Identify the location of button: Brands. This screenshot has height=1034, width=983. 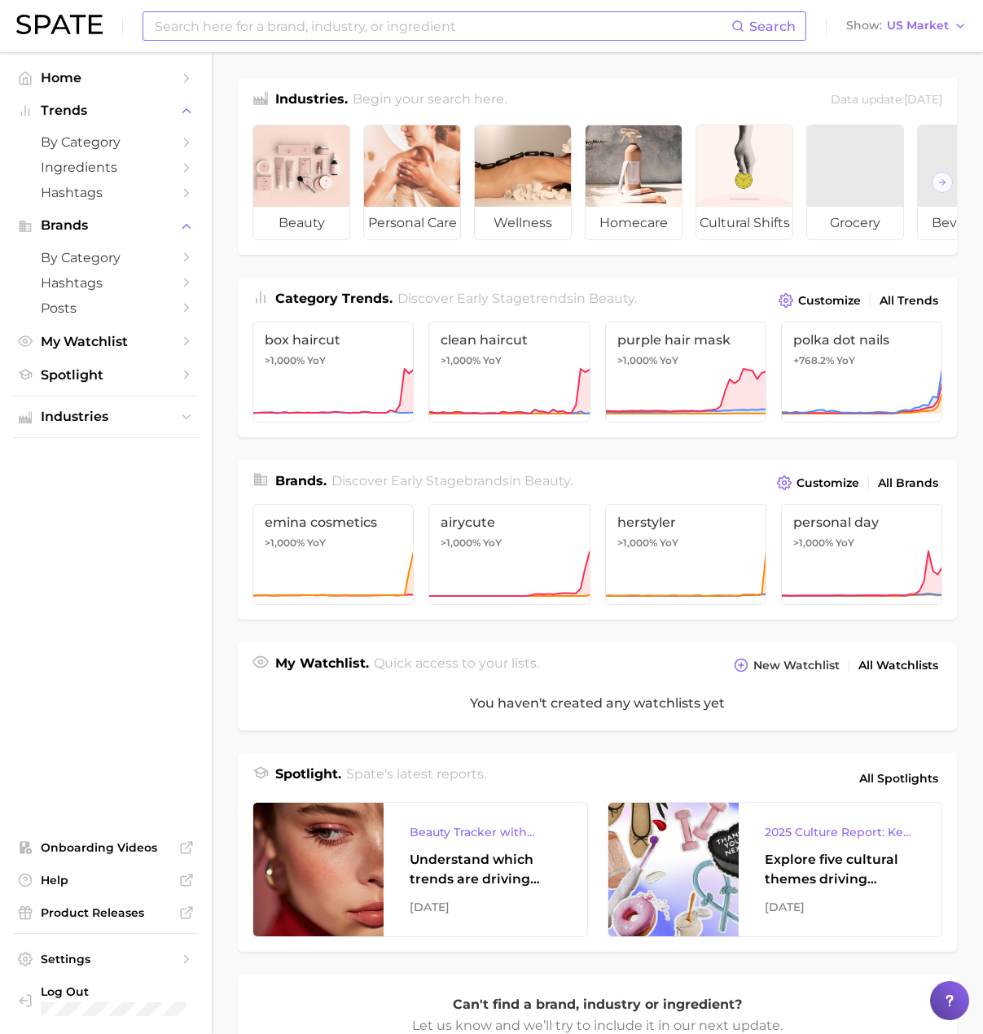
(106, 226).